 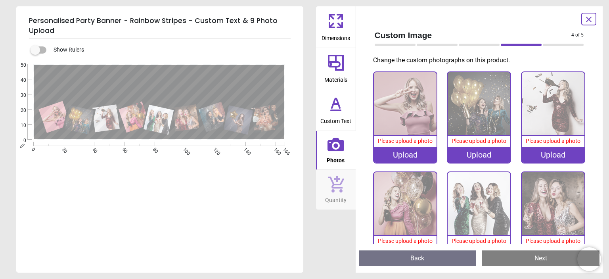 I want to click on h5: Personalised Party Banner - Rainbow Stripes - Custom Text & 9 Photo Upload, so click(x=160, y=26).